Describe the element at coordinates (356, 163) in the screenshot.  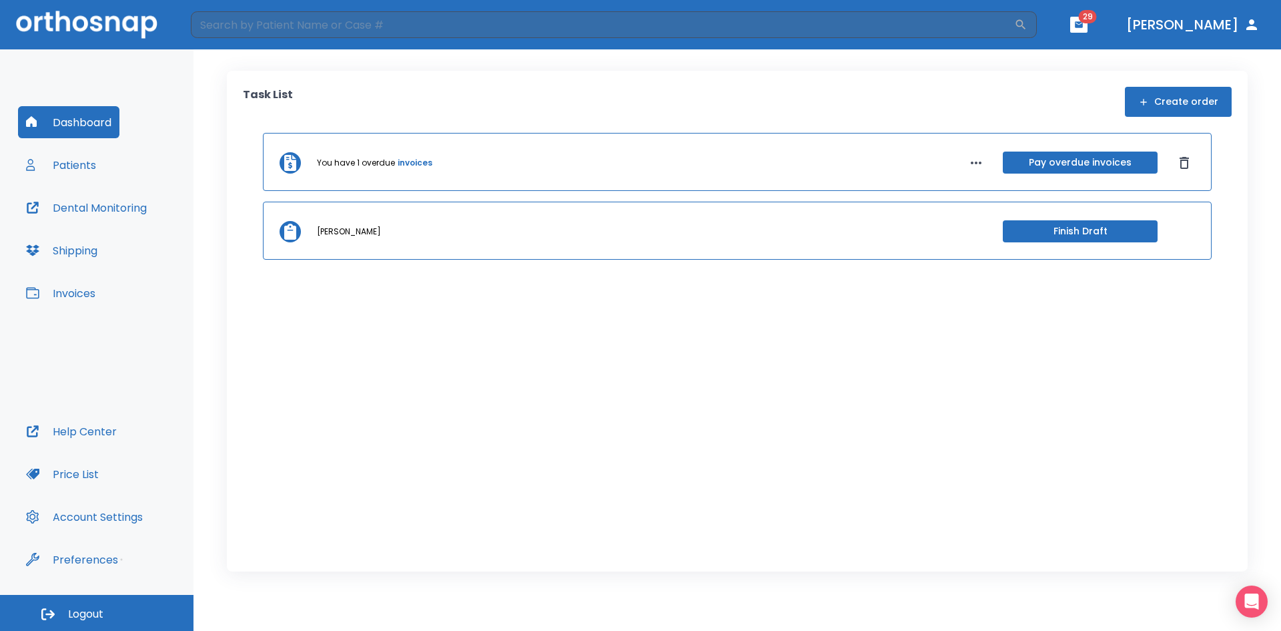
I see `p: You have 1 overdue` at that location.